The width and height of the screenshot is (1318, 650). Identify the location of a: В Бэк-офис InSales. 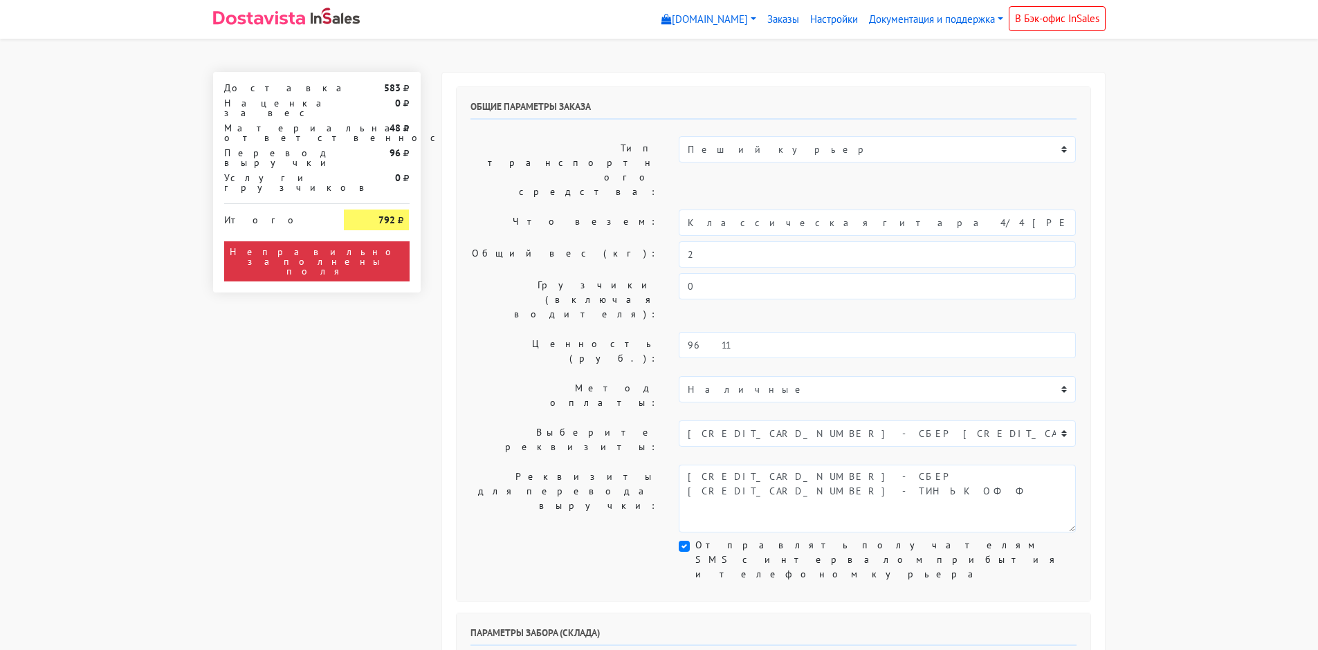
(1057, 19).